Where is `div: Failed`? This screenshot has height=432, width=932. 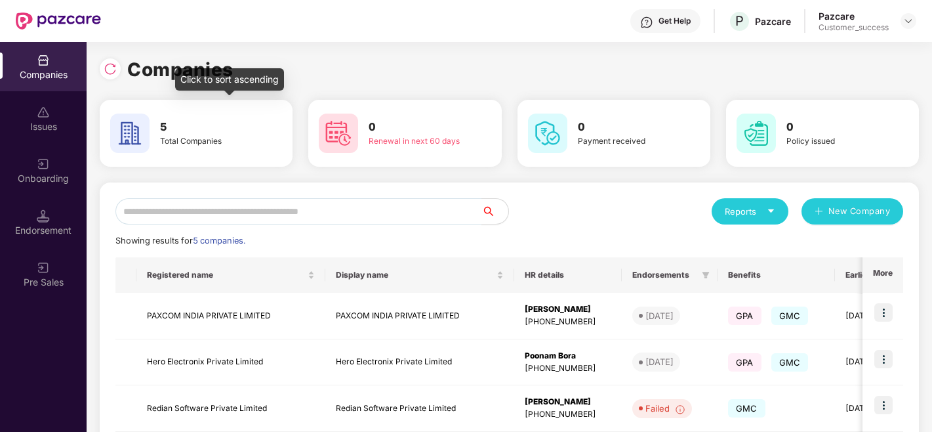
div: Failed is located at coordinates (665, 408).